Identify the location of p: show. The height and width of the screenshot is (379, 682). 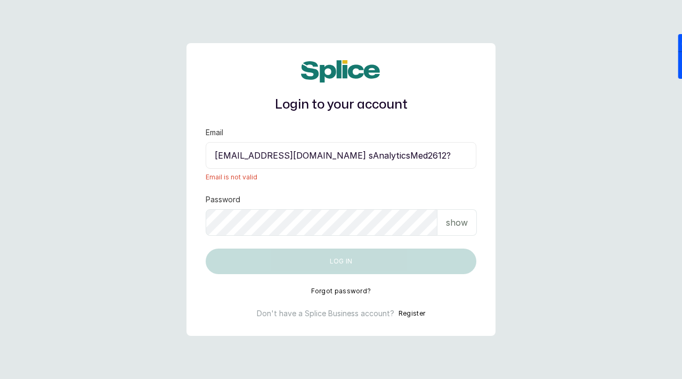
(456, 223).